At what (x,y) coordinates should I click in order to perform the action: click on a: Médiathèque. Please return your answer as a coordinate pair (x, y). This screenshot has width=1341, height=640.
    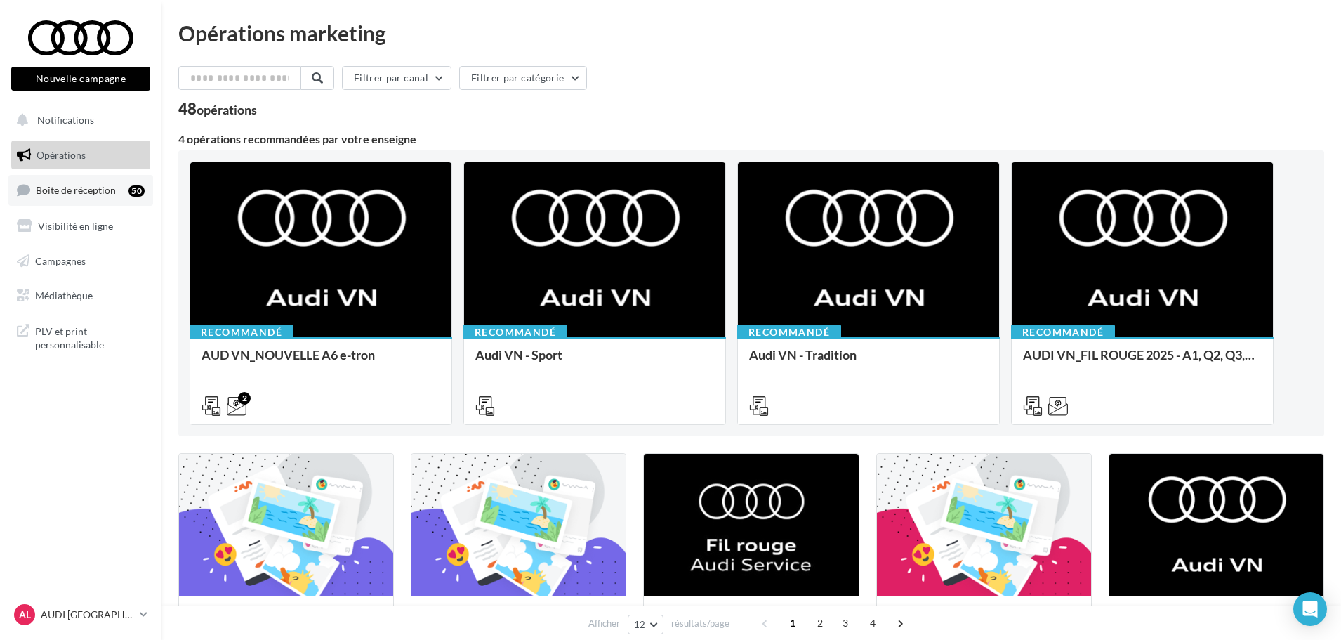
    Looking at the image, I should click on (81, 296).